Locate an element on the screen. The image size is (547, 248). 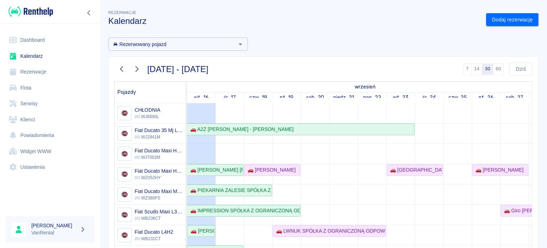
p: WJ6690L is located at coordinates (147, 116).